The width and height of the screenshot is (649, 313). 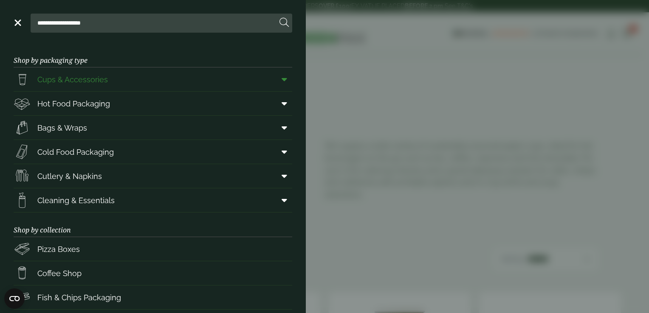 What do you see at coordinates (153, 298) in the screenshot?
I see `a: Fish & Chips Packaging` at bounding box center [153, 298].